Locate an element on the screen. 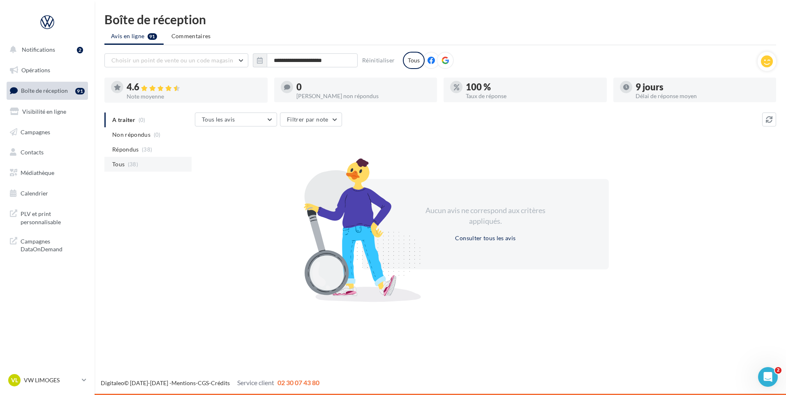 The width and height of the screenshot is (786, 395). span: Tous is located at coordinates (118, 164).